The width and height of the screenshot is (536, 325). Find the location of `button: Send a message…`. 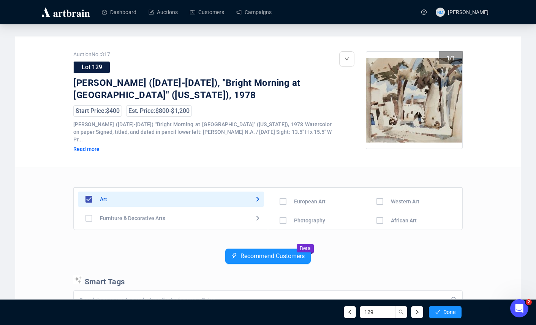

button: Send a message… is located at coordinates (136, 252).